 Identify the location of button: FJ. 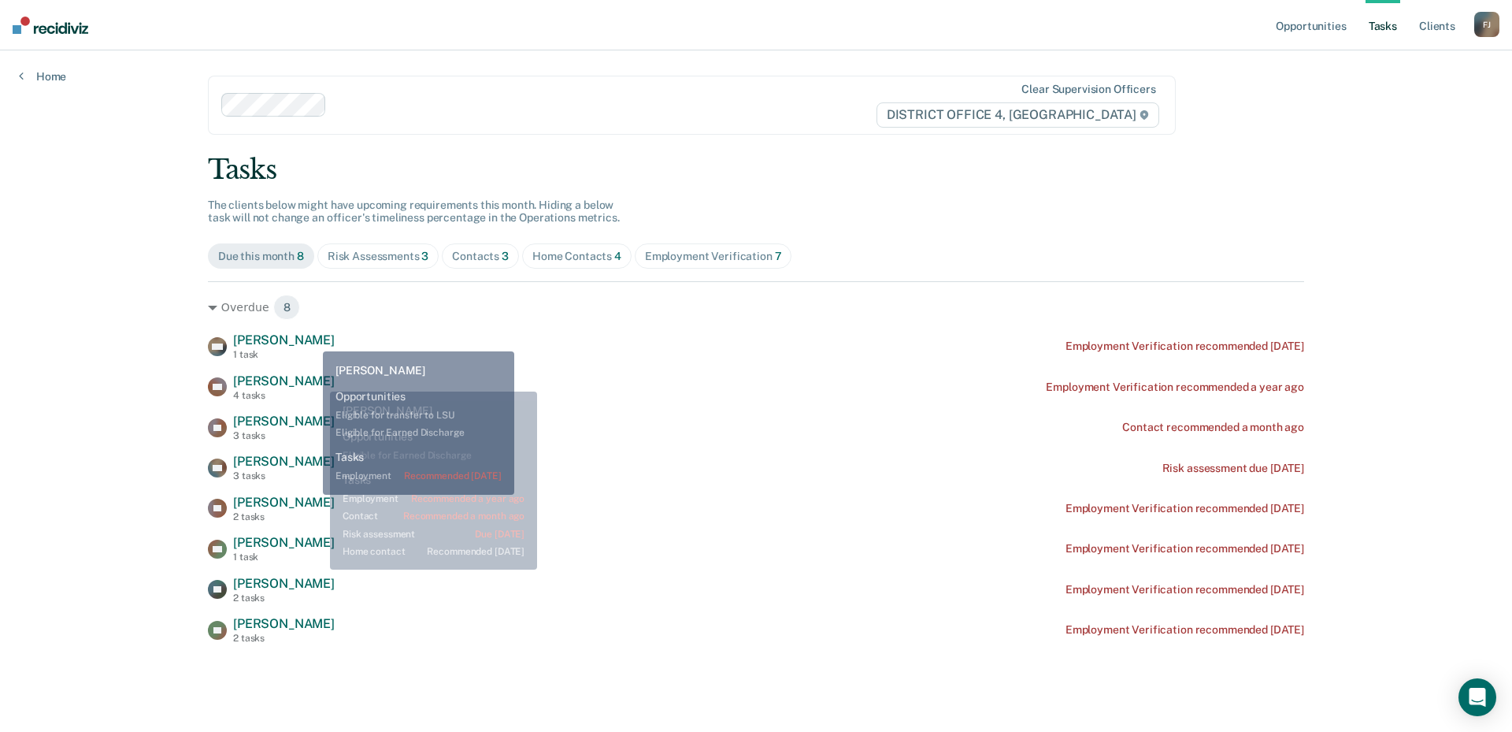
(1487, 24).